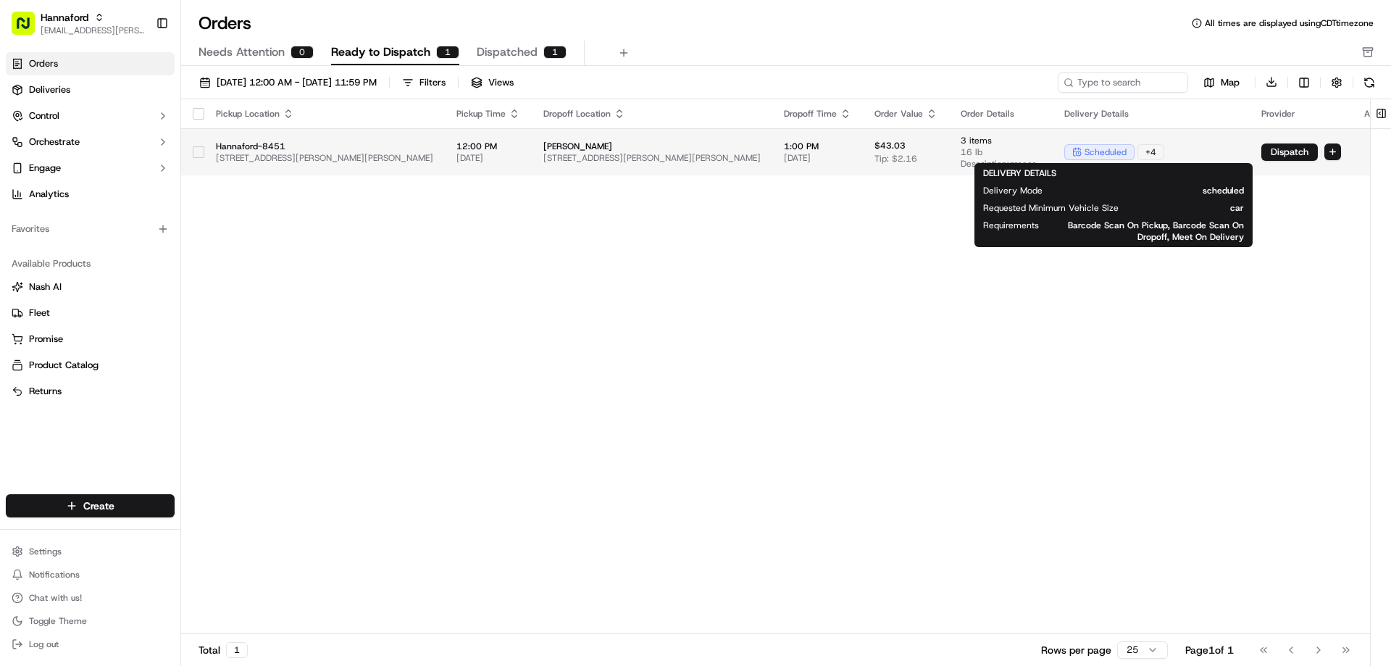  What do you see at coordinates (1301, 114) in the screenshot?
I see `div: Provider` at bounding box center [1301, 114].